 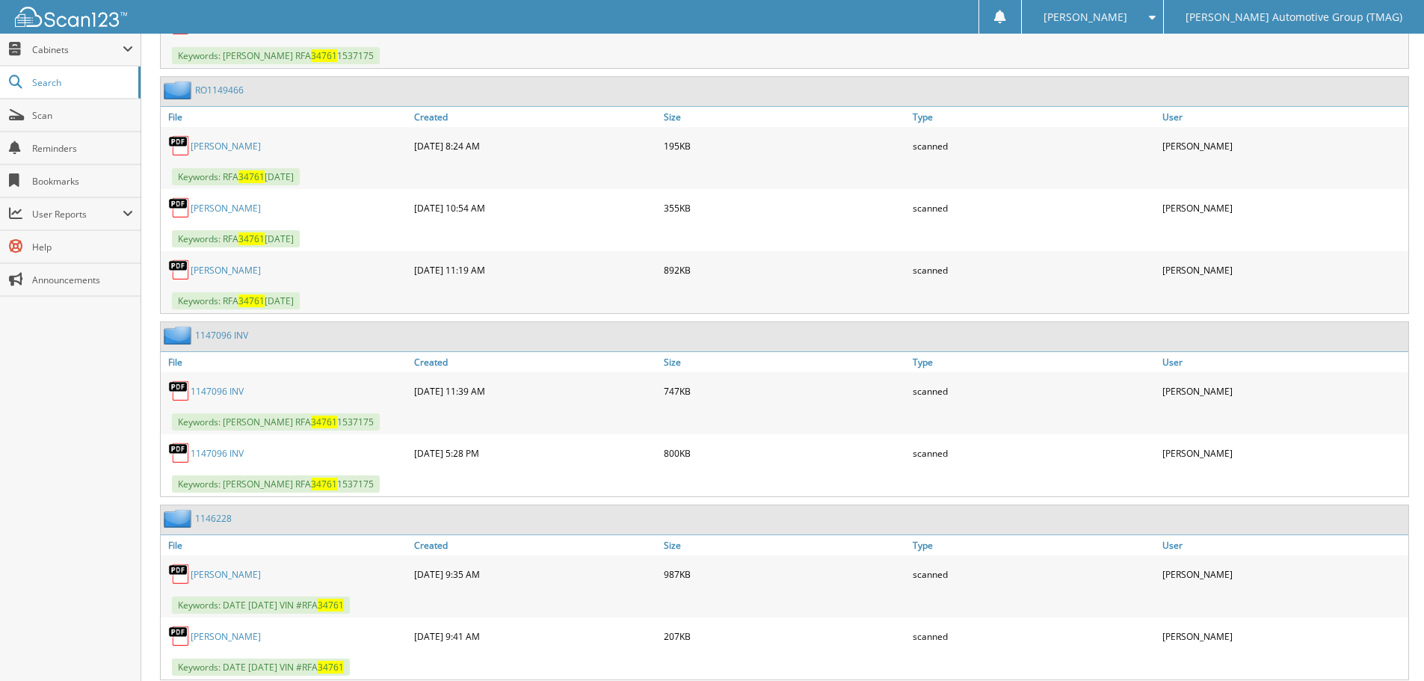 What do you see at coordinates (785, 146) in the screenshot?
I see `div: 195KB` at bounding box center [785, 146].